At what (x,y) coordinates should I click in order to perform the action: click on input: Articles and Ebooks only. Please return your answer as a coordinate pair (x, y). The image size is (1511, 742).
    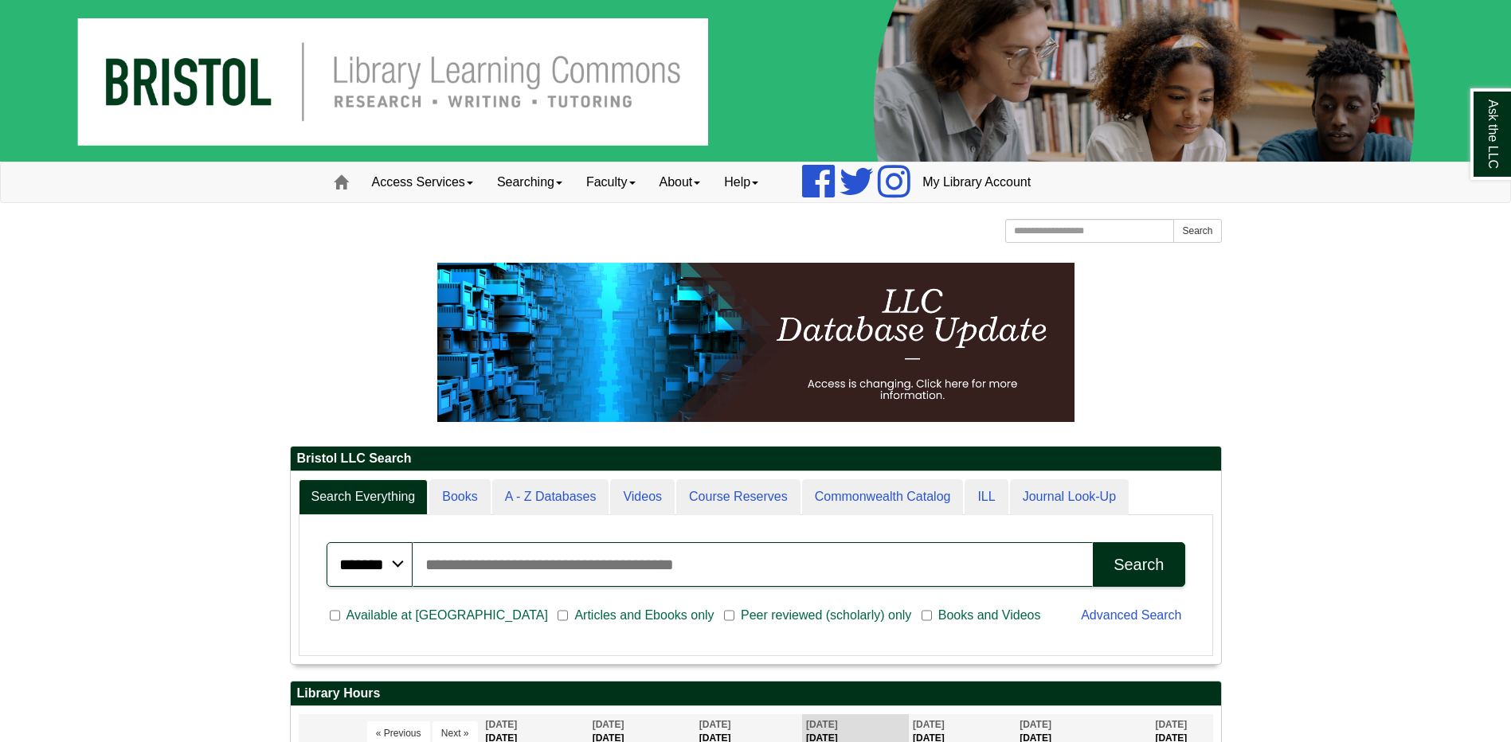
    Looking at the image, I should click on (562, 616).